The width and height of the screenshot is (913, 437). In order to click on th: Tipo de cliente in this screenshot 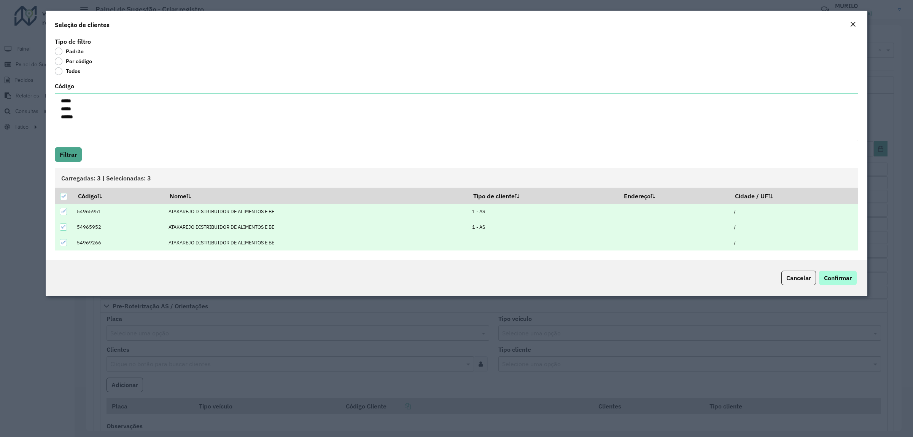, I will do `click(543, 196)`.